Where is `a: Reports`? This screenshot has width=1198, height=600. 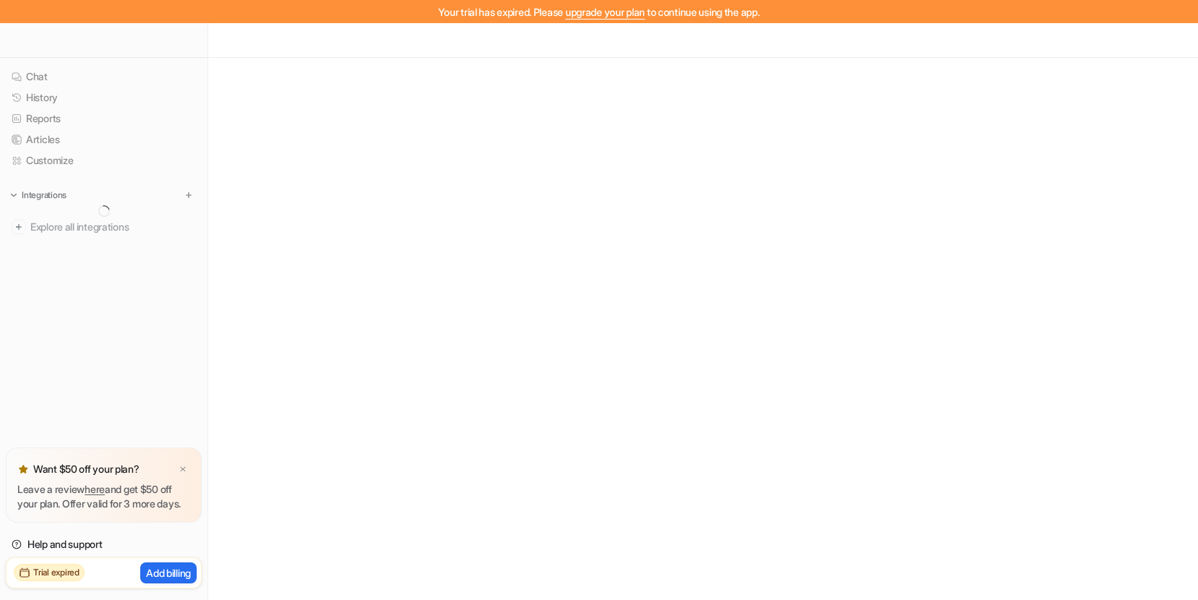 a: Reports is located at coordinates (103, 119).